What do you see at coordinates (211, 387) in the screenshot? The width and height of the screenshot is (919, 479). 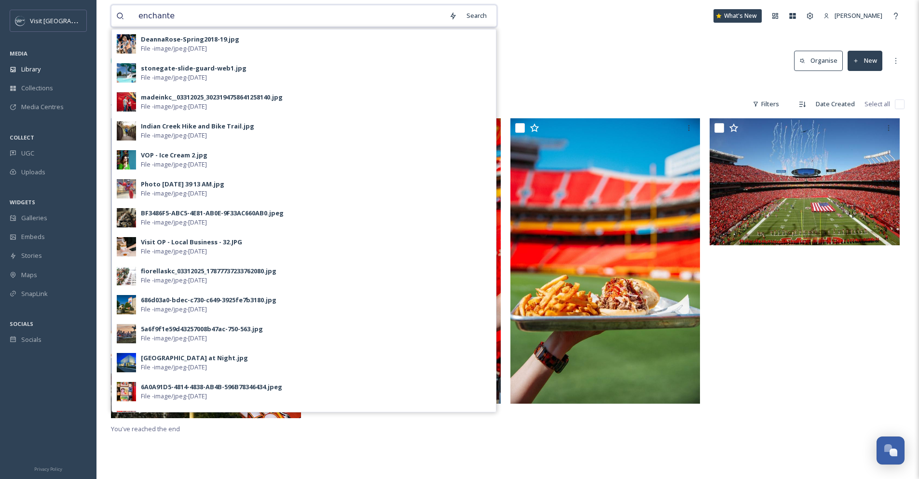 I see `div: 6A0A91D5-4814-4838-AB4B-596B78346434.jpeg` at bounding box center [211, 387].